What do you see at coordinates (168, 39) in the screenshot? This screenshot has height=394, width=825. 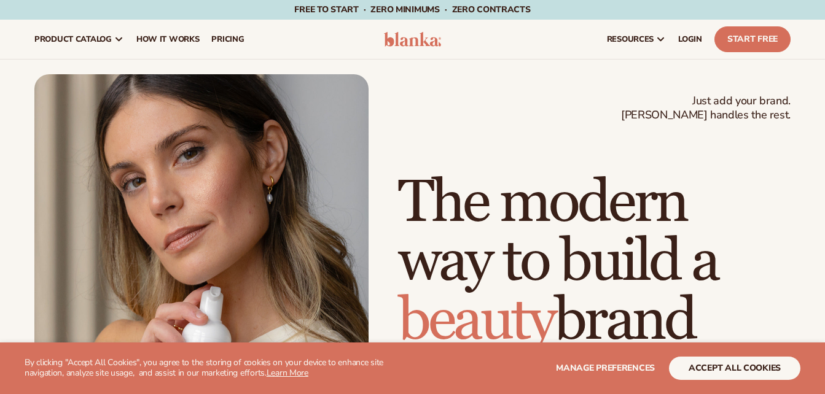 I see `span: How It Works` at bounding box center [168, 39].